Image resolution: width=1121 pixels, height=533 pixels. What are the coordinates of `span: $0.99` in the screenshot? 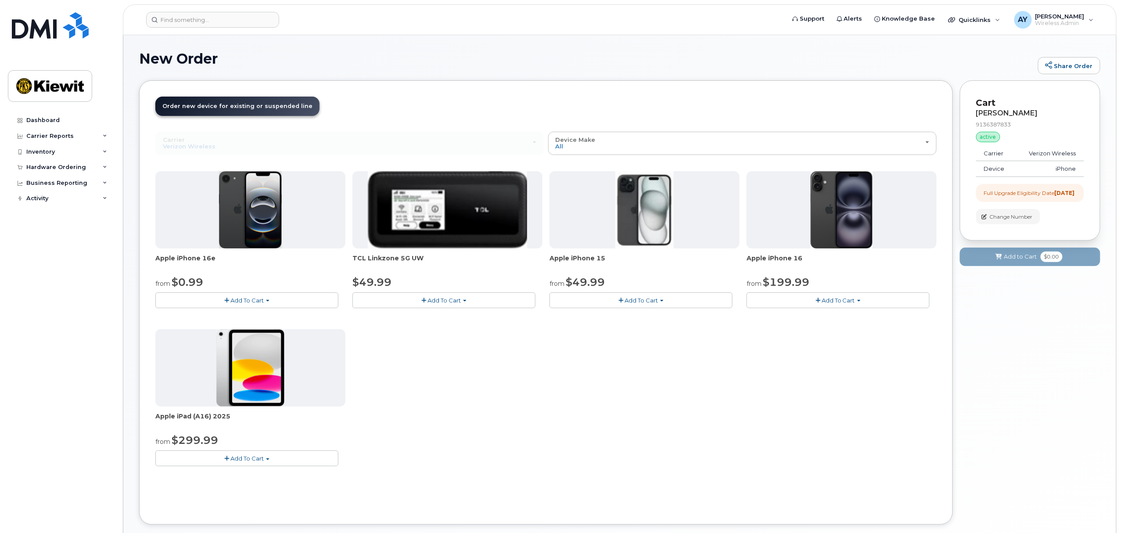 It's located at (187, 282).